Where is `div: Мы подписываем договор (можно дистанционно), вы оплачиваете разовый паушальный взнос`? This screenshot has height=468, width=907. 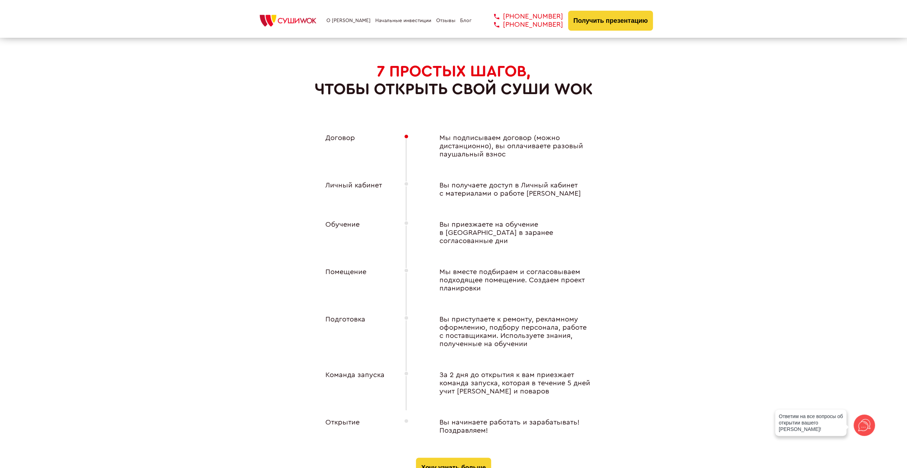
div: Мы подписываем договор (можно дистанционно), вы оплачиваете разовый паушальный взнос is located at coordinates (511, 146).